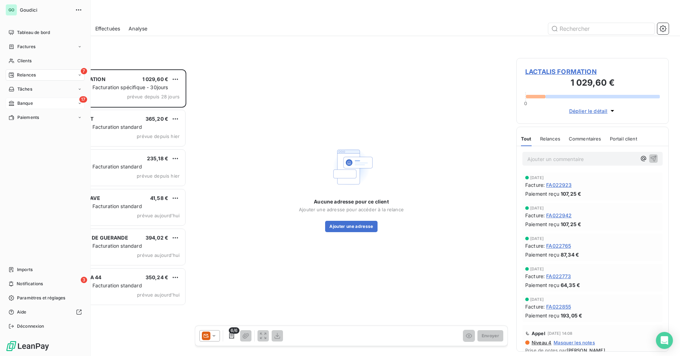 The width and height of the screenshot is (680, 356). What do you see at coordinates (559, 307) in the screenshot?
I see `span: FA022855` at bounding box center [559, 307].